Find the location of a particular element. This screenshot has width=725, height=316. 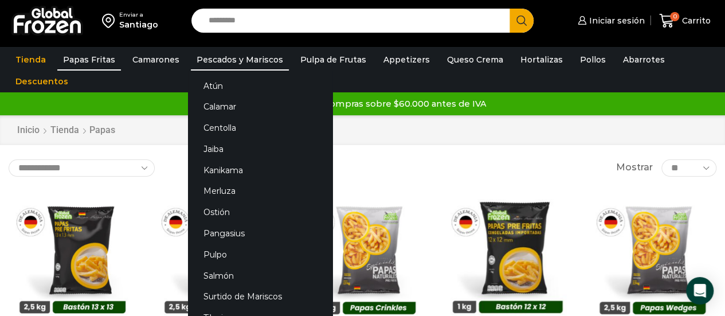

div: Enviar a is located at coordinates (139, 15).